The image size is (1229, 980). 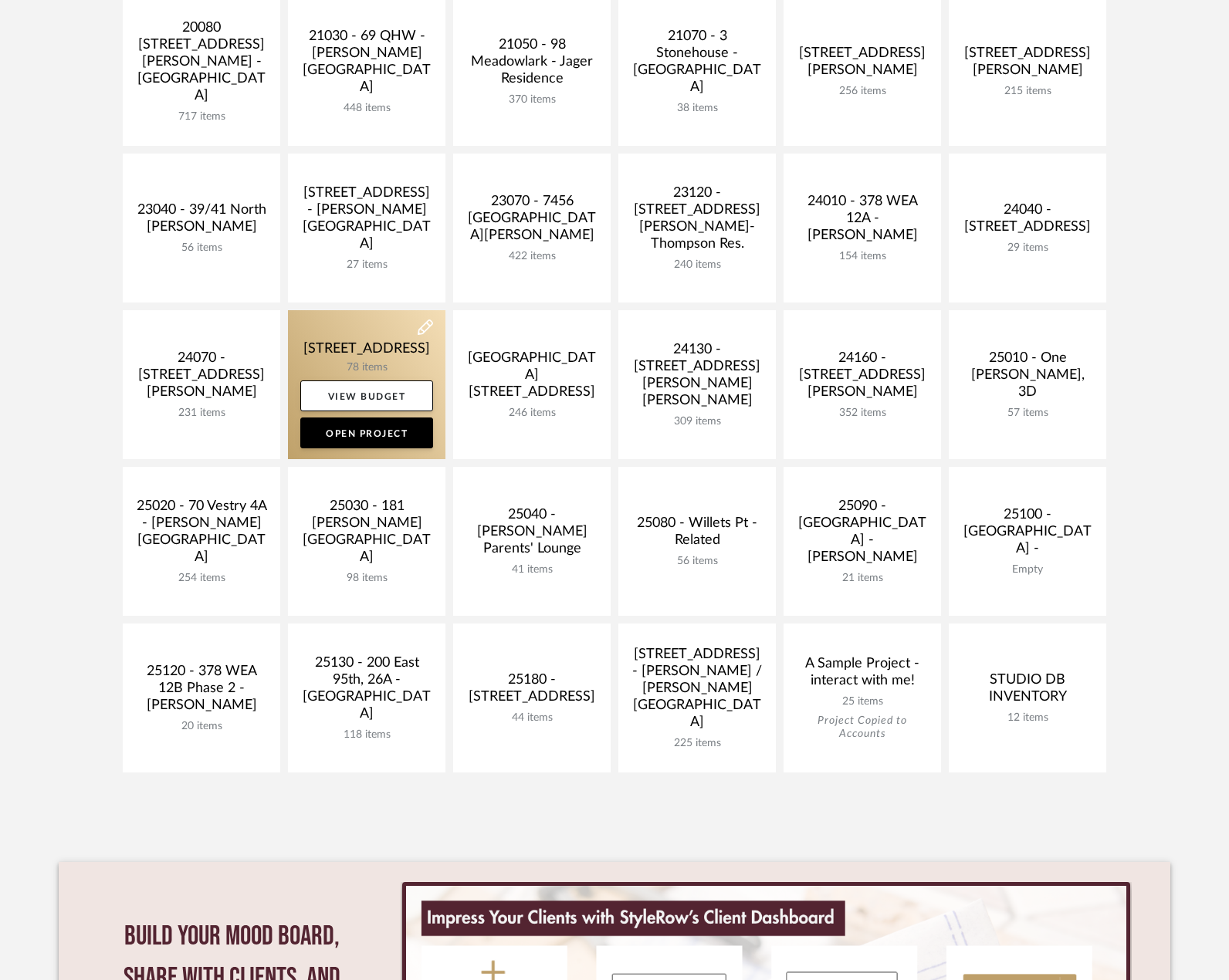 What do you see at coordinates (1028, 718) in the screenshot?
I see `div: 12 items` at bounding box center [1028, 718].